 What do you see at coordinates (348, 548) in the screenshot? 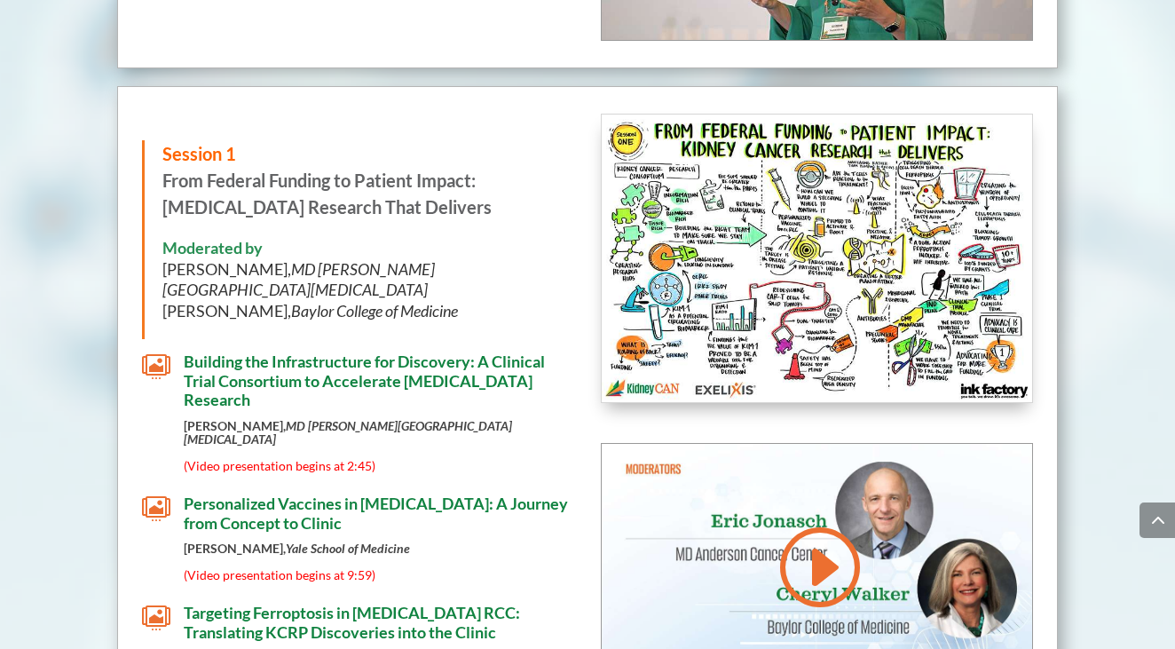
I see `em: Yale School of Medicine` at bounding box center [348, 548].